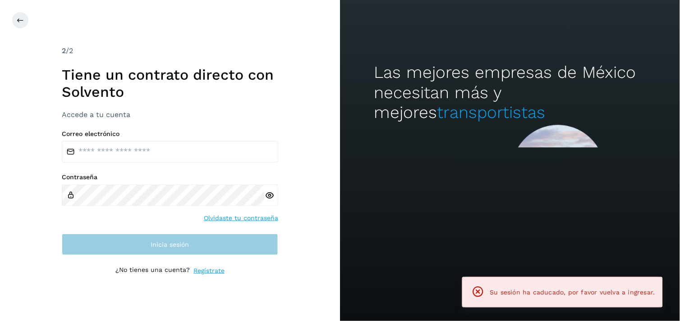  I want to click on a: Regístrate, so click(209, 271).